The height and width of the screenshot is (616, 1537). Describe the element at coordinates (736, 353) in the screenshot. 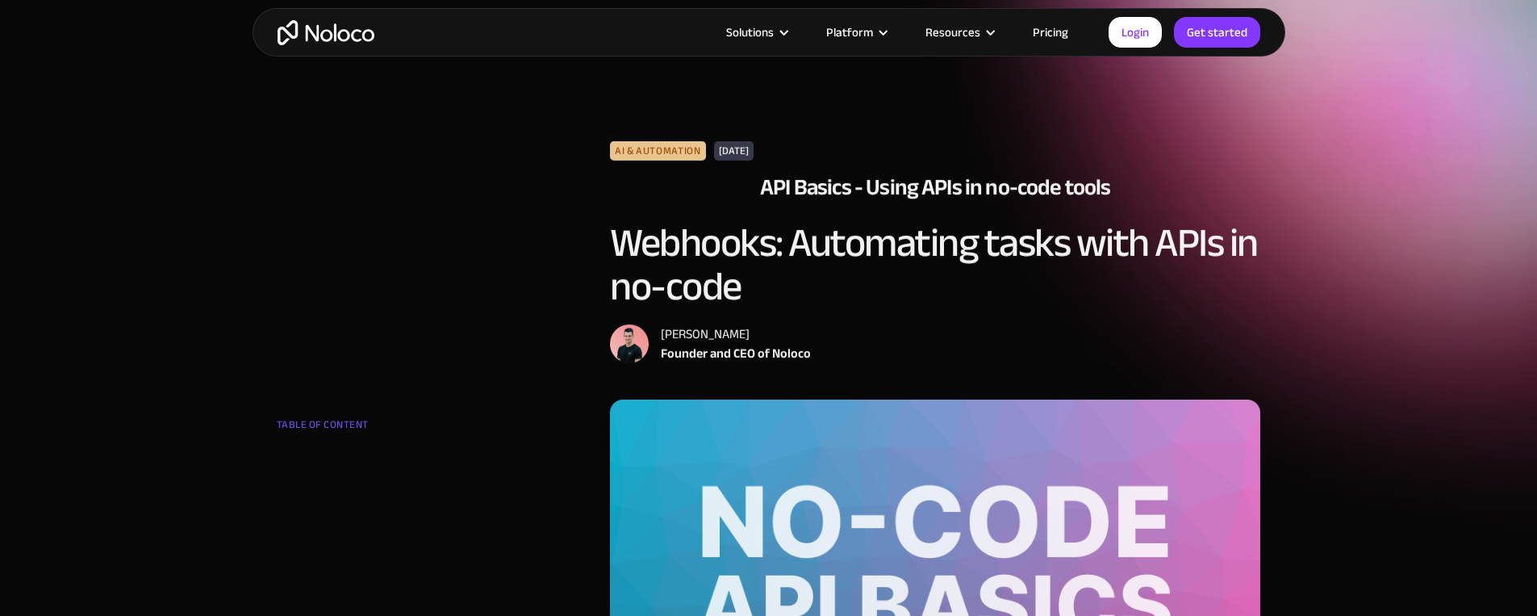

I see `div: Founder and CEO of Noloco` at that location.